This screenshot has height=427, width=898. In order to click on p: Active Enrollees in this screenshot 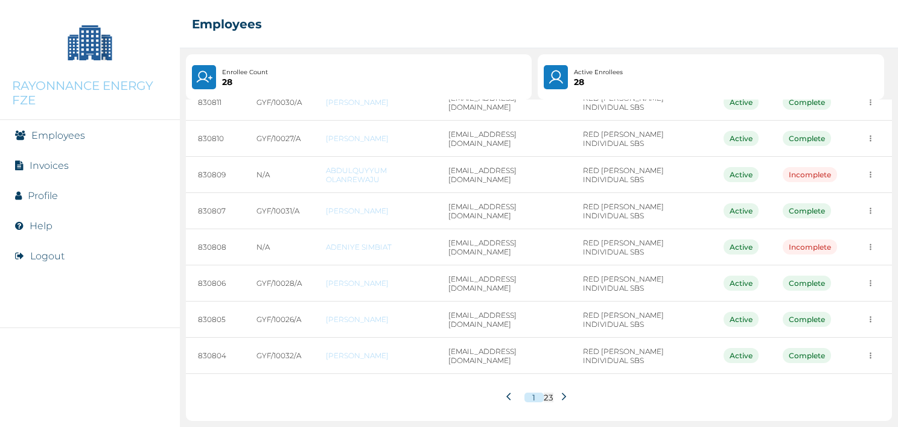, I will do `click(598, 72)`.